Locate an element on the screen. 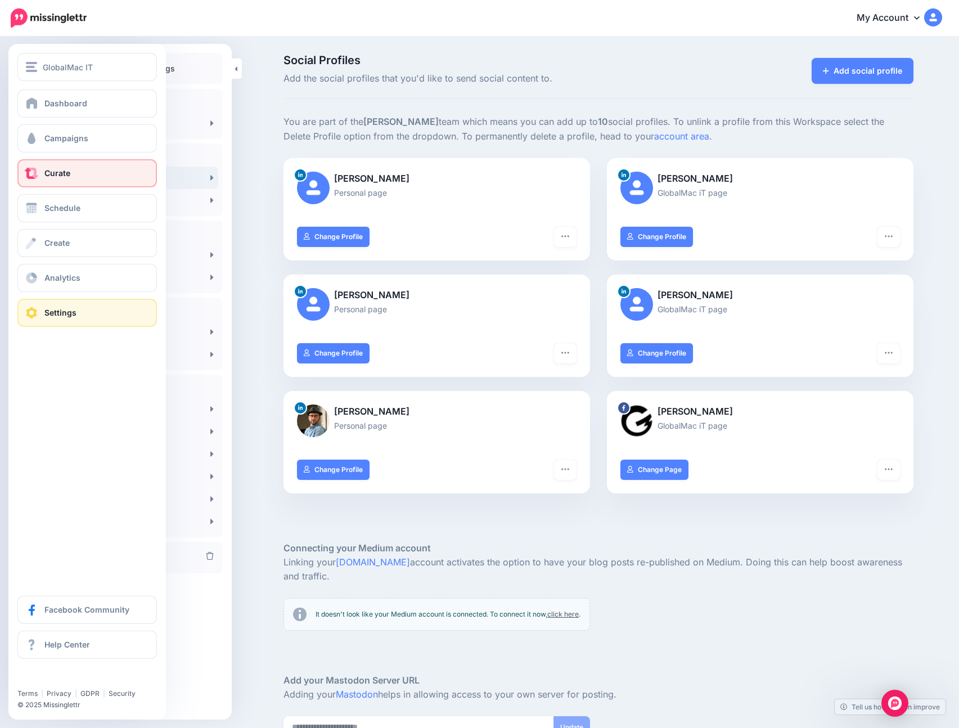 Image resolution: width=959 pixels, height=728 pixels. h5: Connecting your Medium account is located at coordinates (599, 548).